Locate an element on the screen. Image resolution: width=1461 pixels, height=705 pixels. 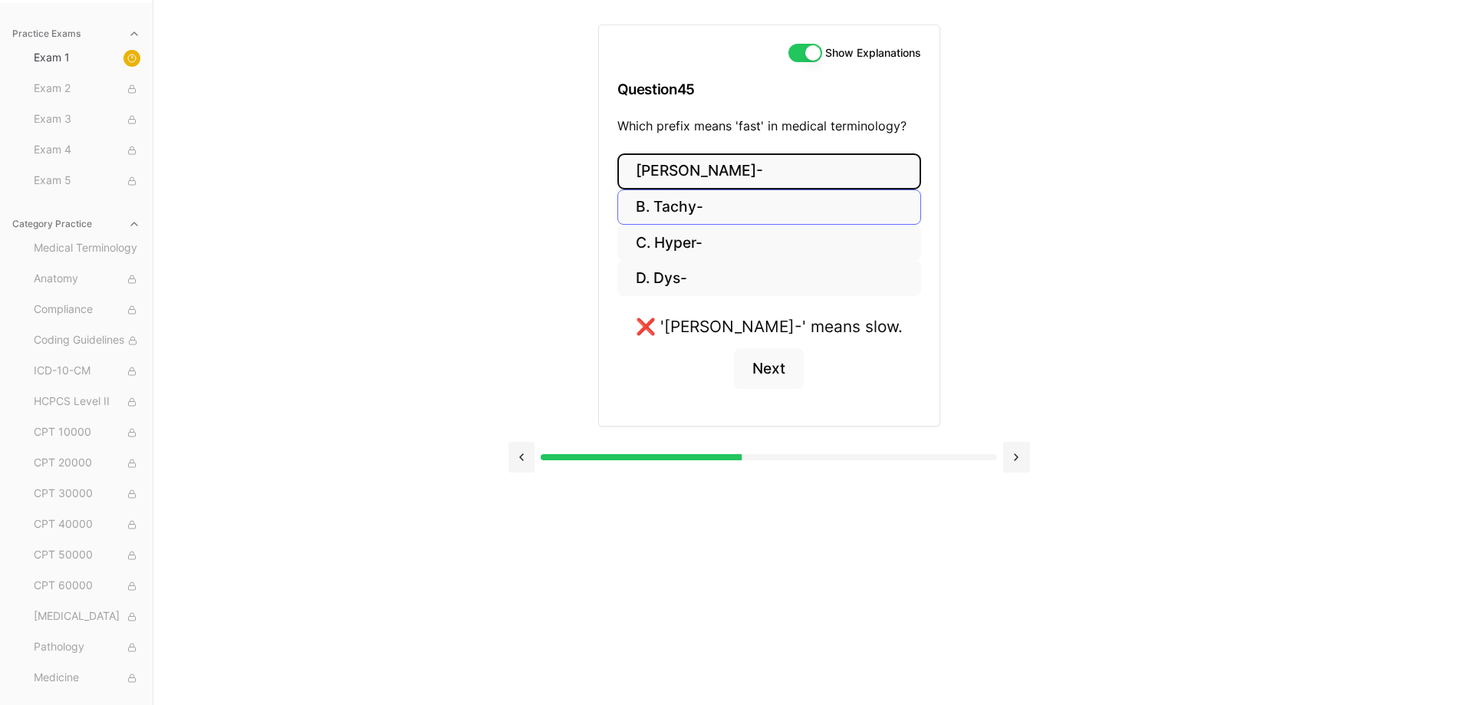
span: CPT 40000 is located at coordinates (87, 524).